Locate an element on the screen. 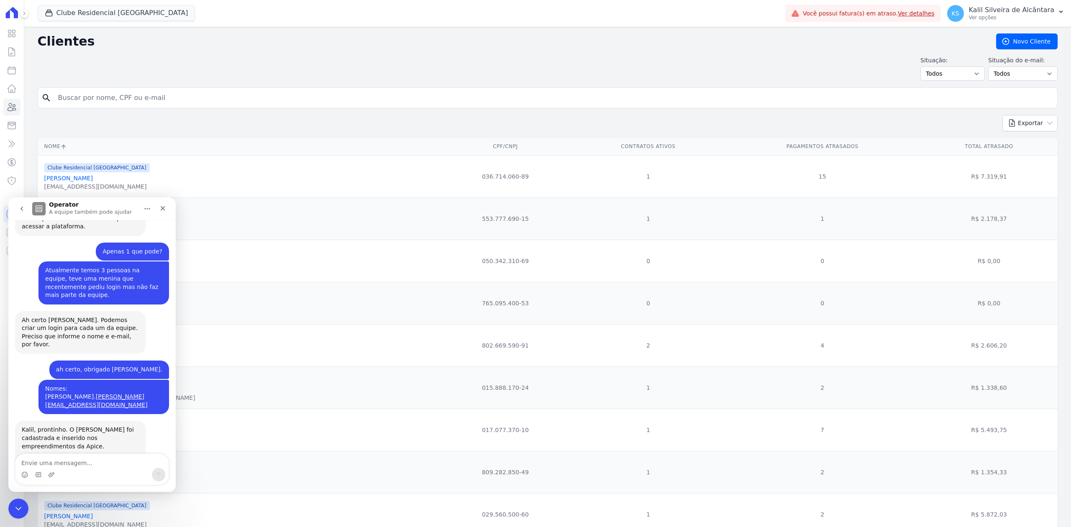  td: 765.095.400-53 is located at coordinates (505, 303).